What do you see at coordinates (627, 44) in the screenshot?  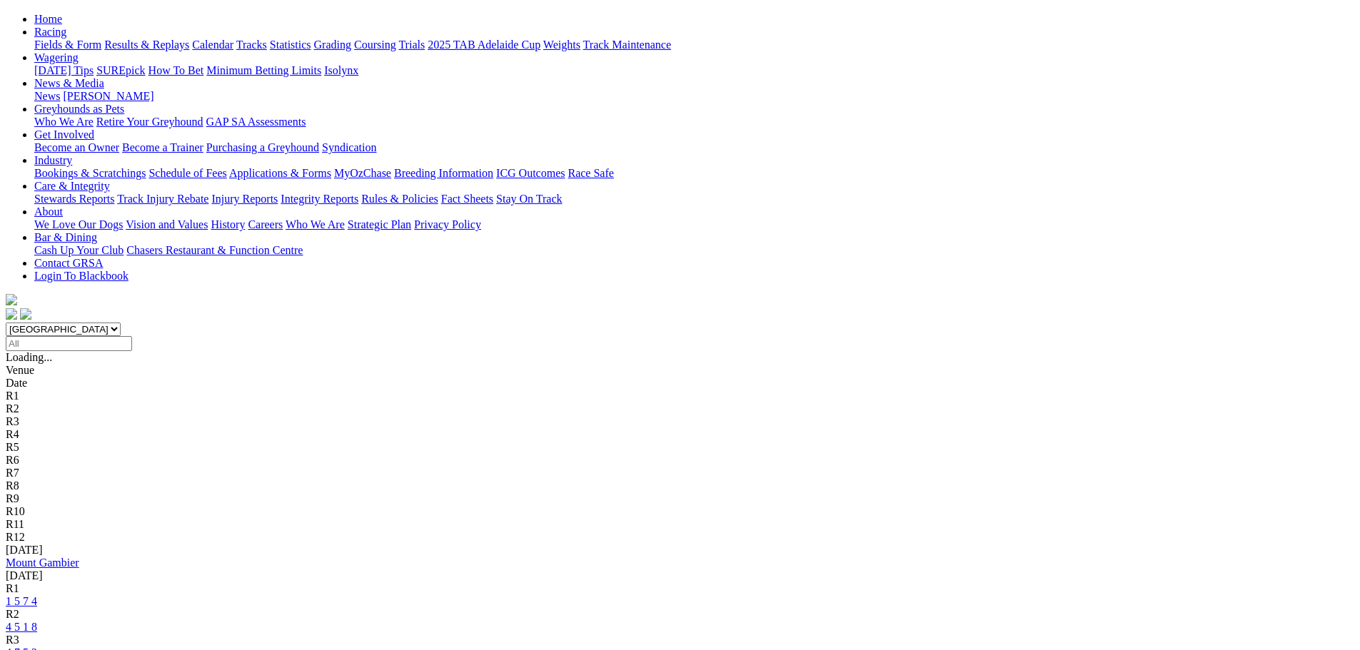 I see `a: Track Maintenance` at bounding box center [627, 44].